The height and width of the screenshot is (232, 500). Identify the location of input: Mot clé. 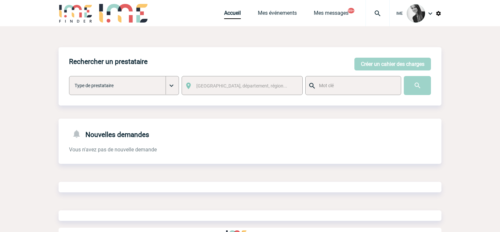
(356, 85).